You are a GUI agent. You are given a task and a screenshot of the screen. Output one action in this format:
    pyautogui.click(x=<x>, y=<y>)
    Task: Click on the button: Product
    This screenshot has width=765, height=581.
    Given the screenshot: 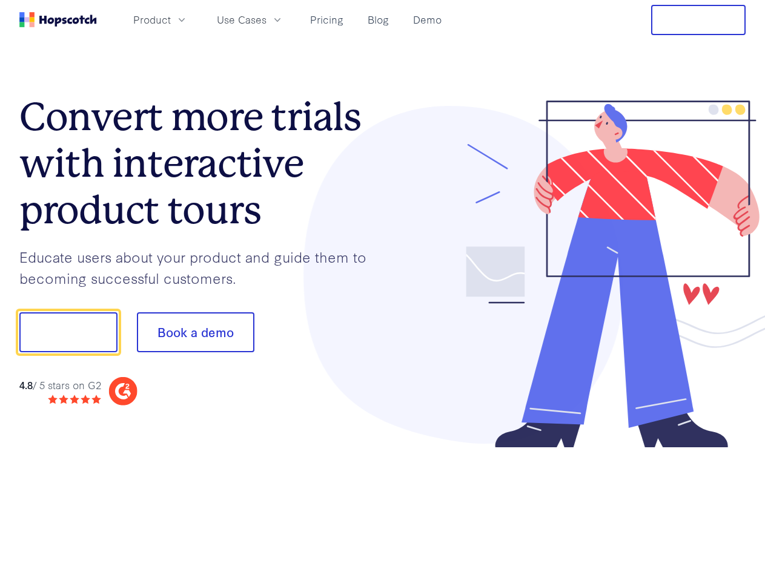 What is the action you would take?
    pyautogui.click(x=160, y=19)
    